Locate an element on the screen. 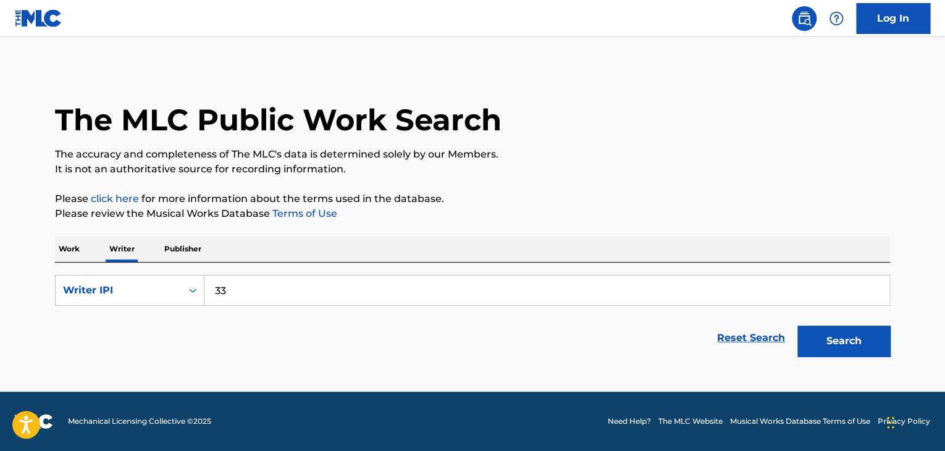 This screenshot has width=945, height=451. a: Privacy Policy is located at coordinates (903, 421).